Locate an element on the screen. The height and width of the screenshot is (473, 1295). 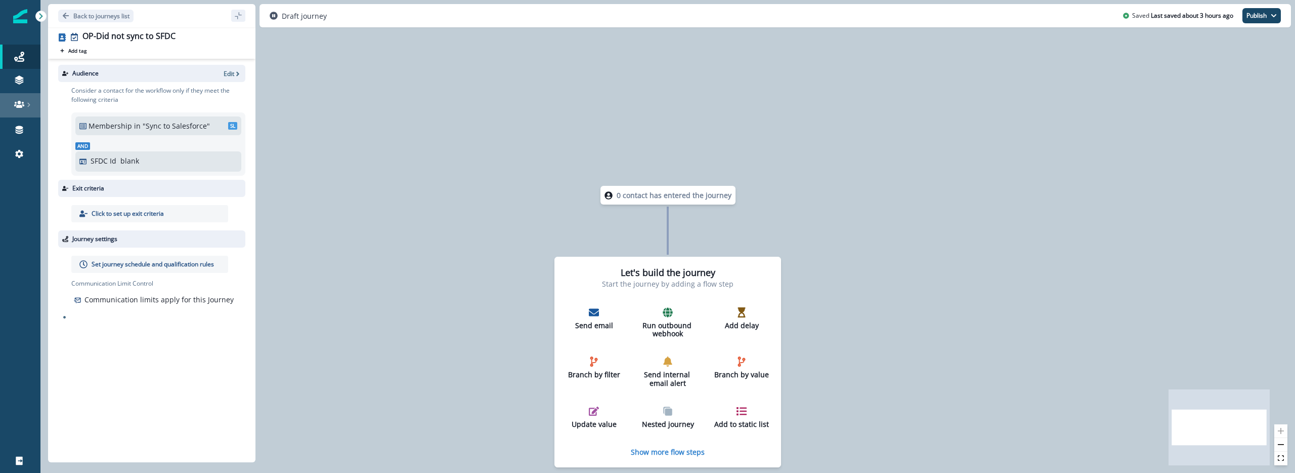
button: Edit is located at coordinates (232, 73).